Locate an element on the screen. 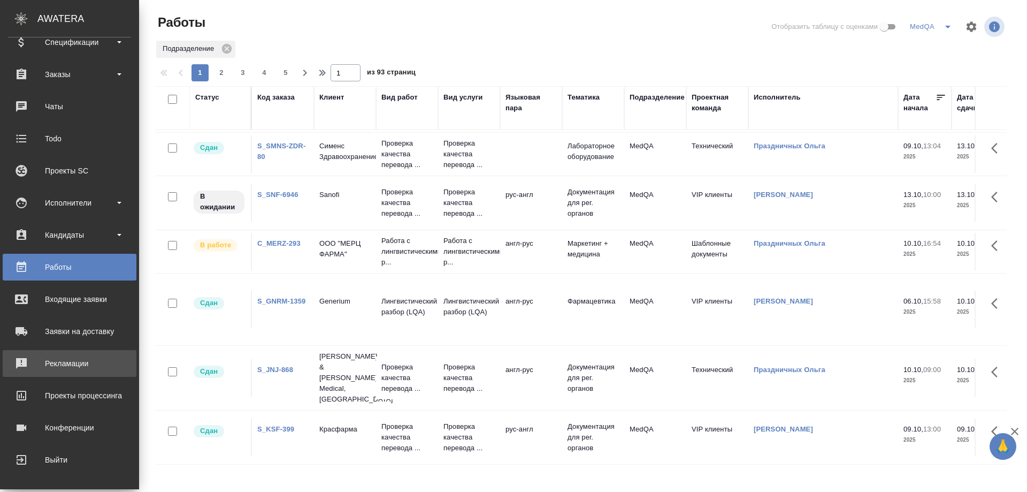 This screenshot has width=1027, height=492. div: Заказы is located at coordinates (70, 74).